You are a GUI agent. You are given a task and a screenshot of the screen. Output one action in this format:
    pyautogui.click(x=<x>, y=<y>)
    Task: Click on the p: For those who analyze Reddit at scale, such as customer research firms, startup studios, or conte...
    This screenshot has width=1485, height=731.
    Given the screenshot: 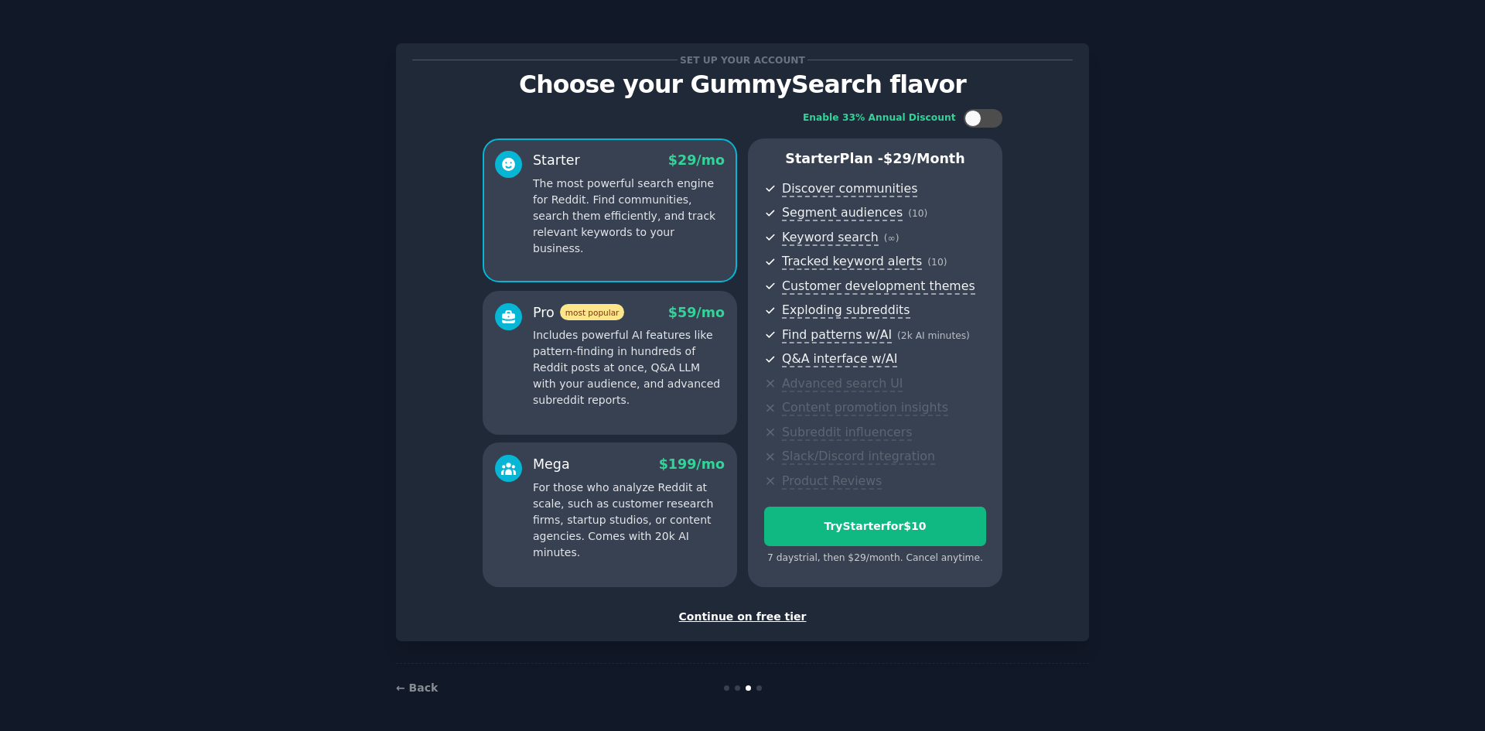 What is the action you would take?
    pyautogui.click(x=629, y=520)
    